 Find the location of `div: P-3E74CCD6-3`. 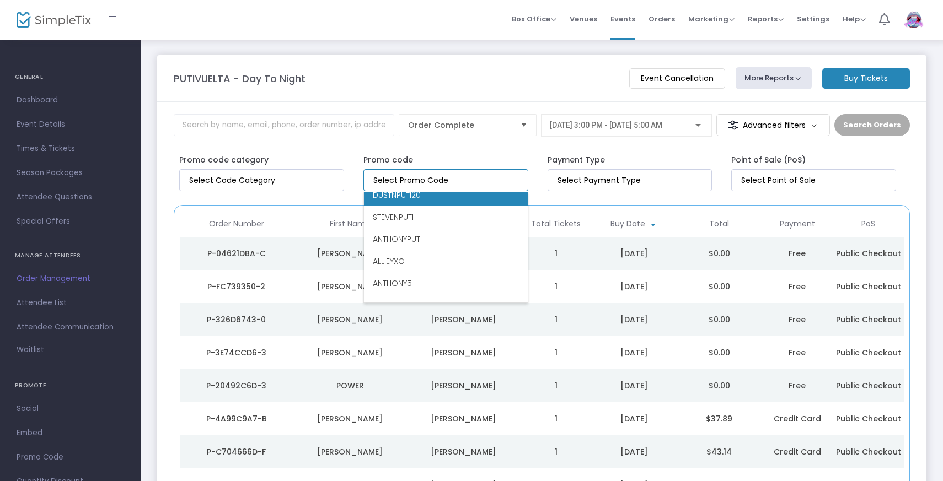

div: P-3E74CCD6-3 is located at coordinates (237, 353).